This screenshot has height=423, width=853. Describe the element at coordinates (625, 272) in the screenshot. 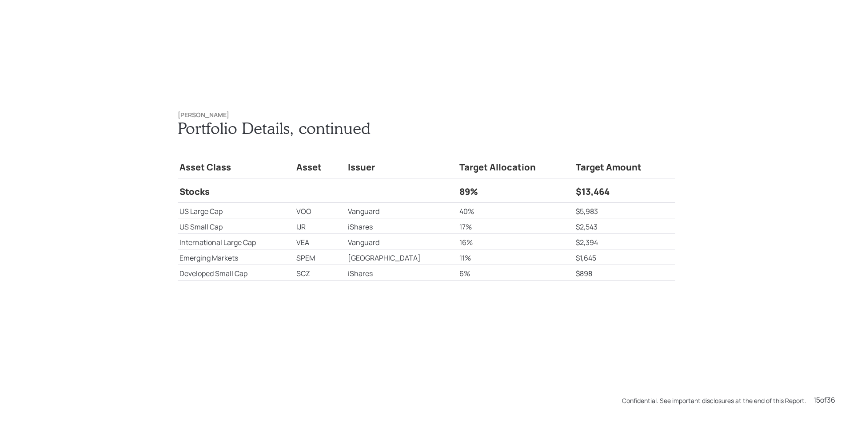

I see `td: $898` at that location.